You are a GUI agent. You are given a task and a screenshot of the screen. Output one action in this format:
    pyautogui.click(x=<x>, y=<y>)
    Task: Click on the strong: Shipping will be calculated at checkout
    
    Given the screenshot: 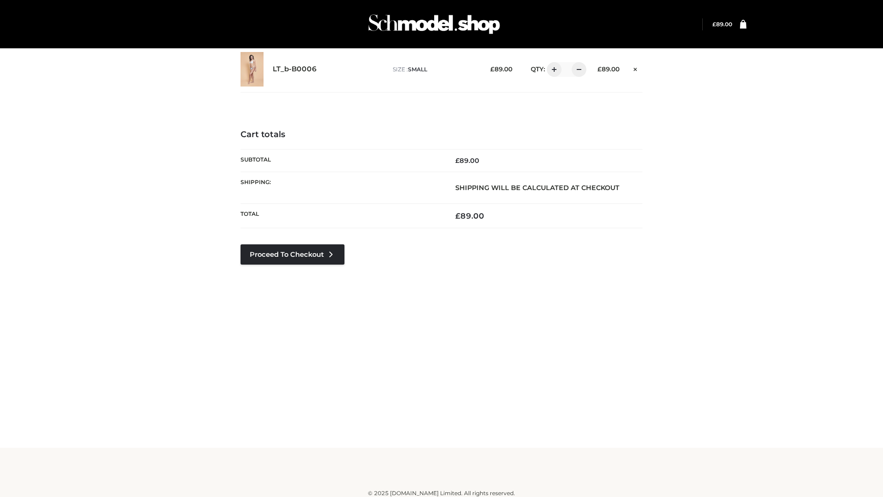 What is the action you would take?
    pyautogui.click(x=537, y=188)
    